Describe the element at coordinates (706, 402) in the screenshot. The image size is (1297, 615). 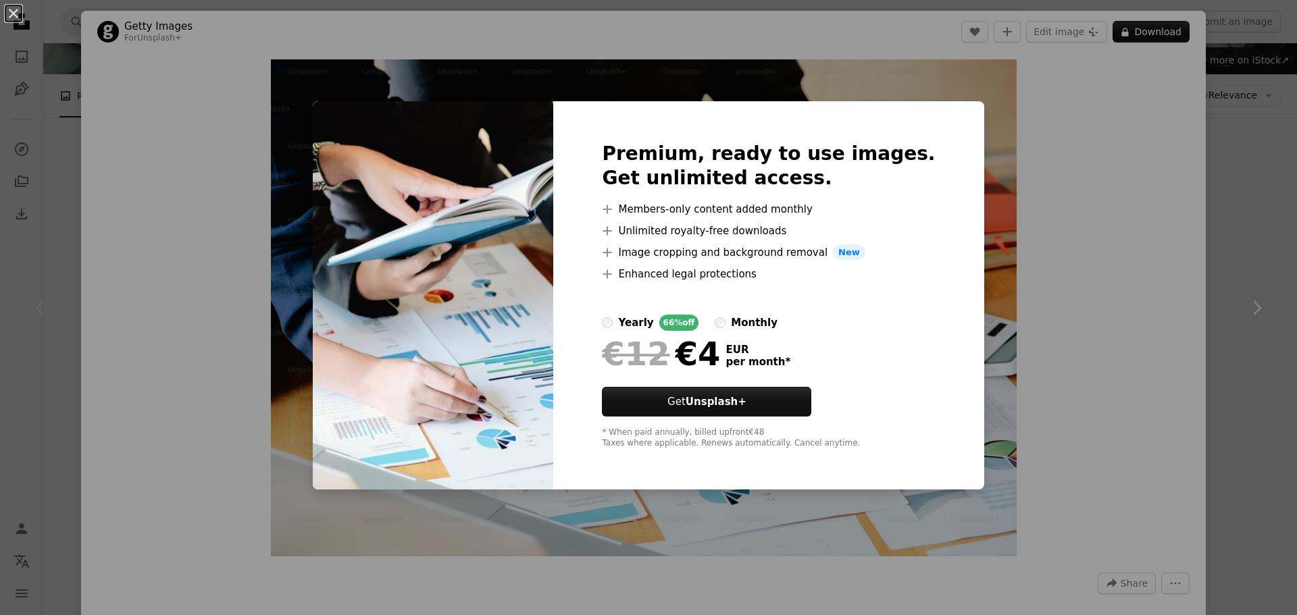
I see `button: GetUnsplash+` at that location.